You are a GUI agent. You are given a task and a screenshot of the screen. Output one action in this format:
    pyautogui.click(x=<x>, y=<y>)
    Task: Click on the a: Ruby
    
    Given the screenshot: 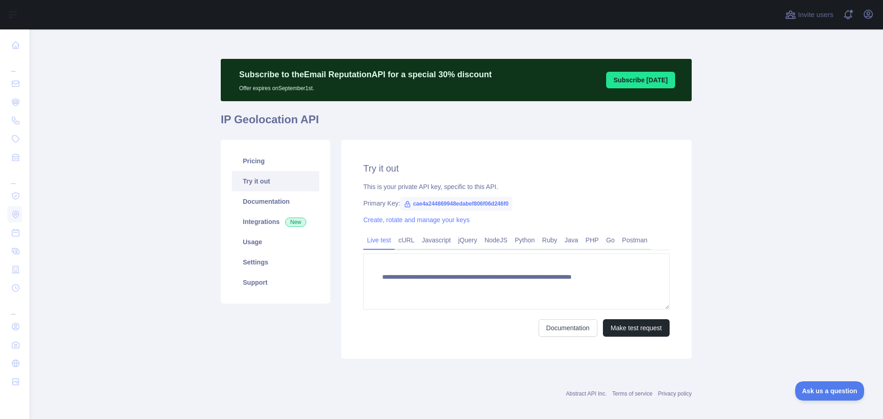 What is the action you would take?
    pyautogui.click(x=550, y=240)
    